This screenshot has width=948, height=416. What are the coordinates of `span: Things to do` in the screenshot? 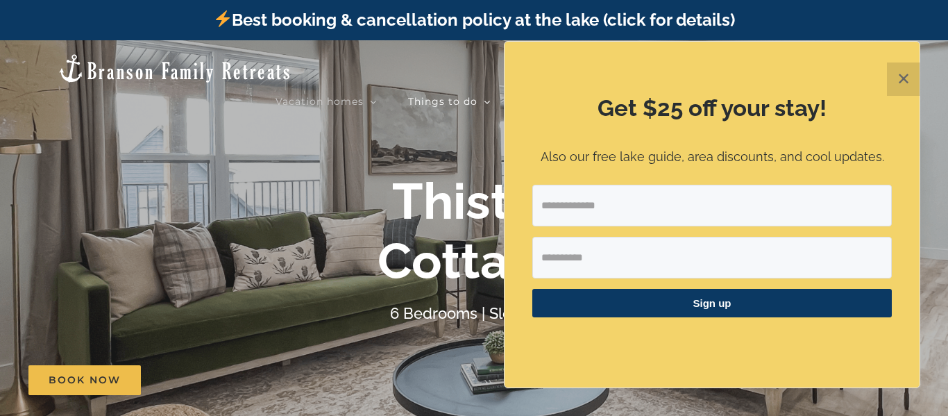 It's located at (443, 101).